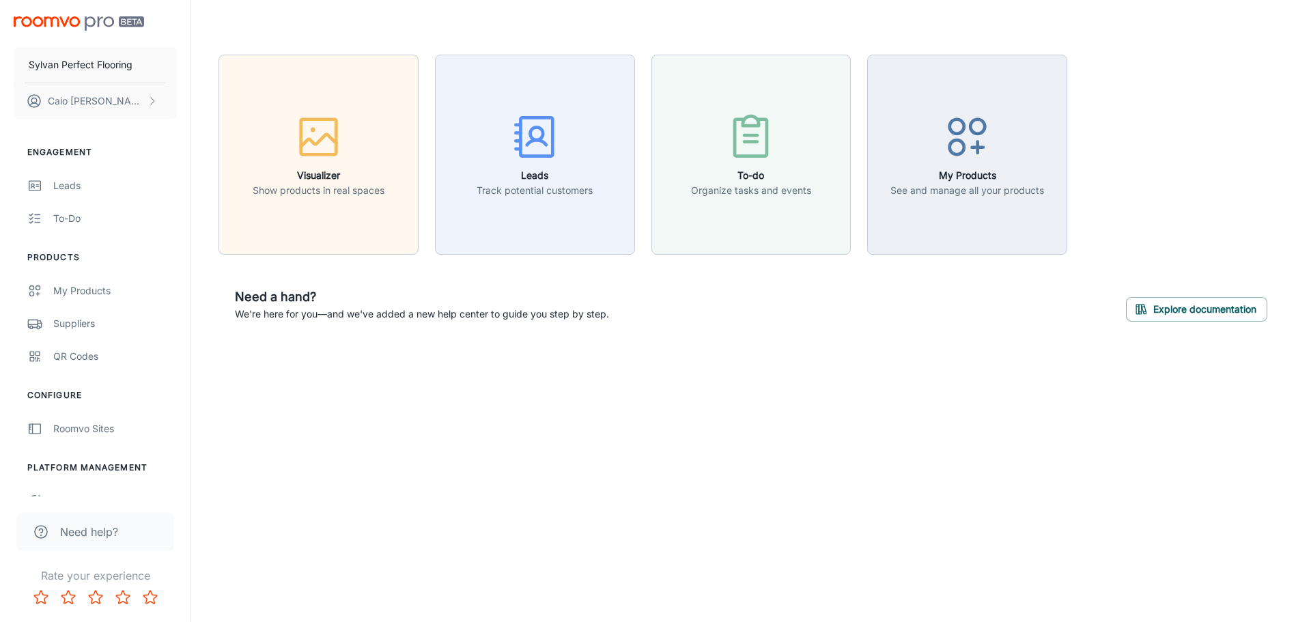  What do you see at coordinates (1197, 308) in the screenshot?
I see `a: Explore documentation` at bounding box center [1197, 308].